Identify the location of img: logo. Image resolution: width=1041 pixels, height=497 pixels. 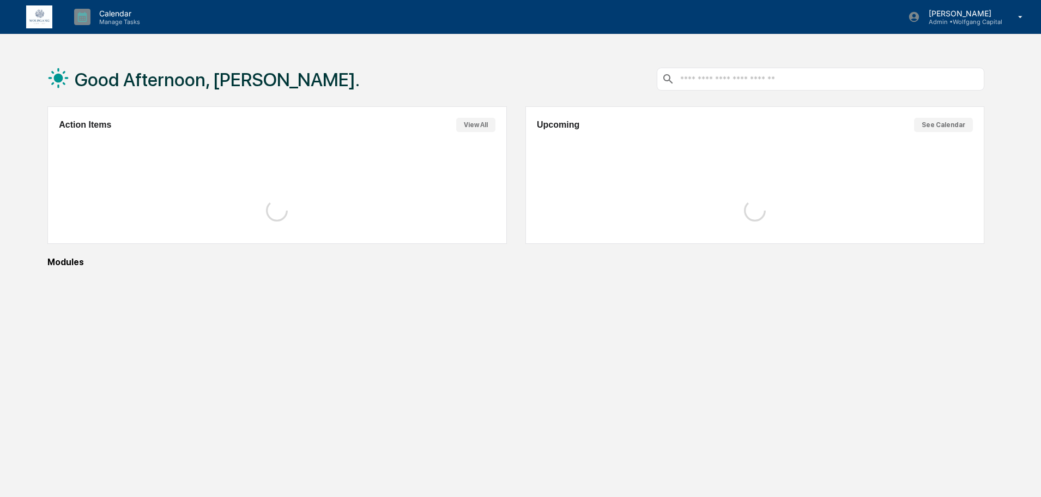
(39, 17).